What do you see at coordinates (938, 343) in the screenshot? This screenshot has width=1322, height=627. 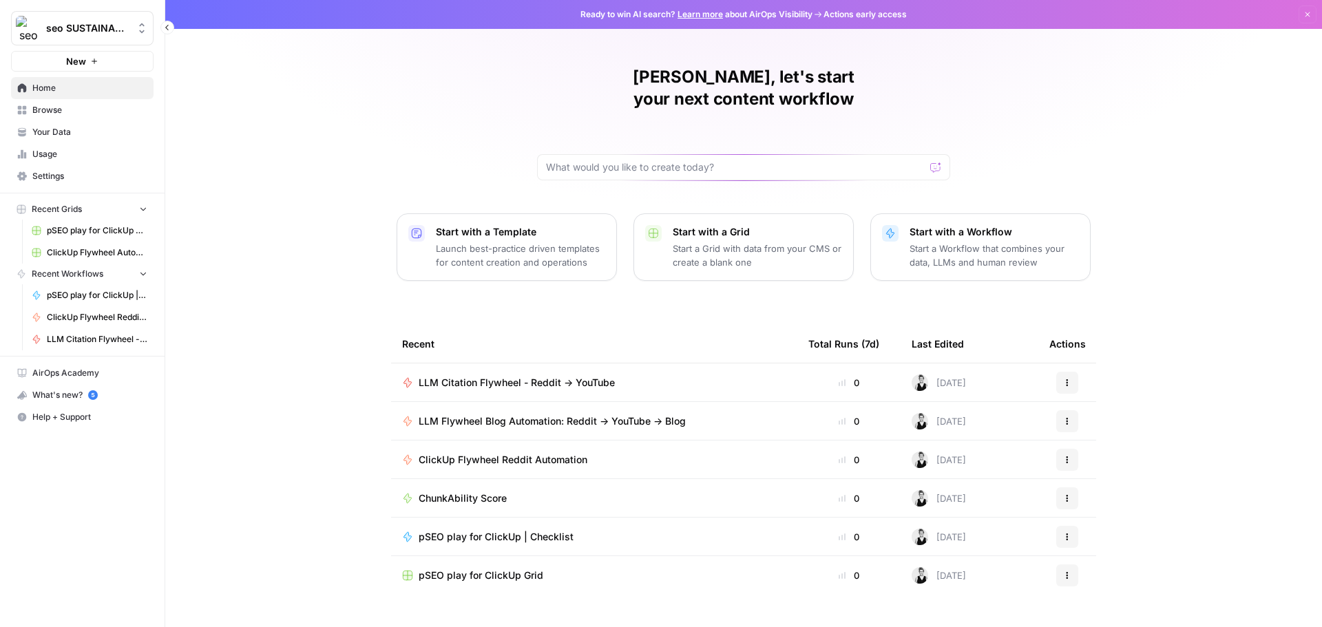 I see `div: Last Edited` at bounding box center [938, 343].